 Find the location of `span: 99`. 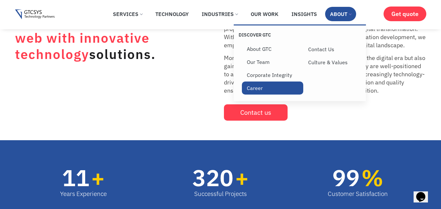

span: 99 is located at coordinates (346, 178).